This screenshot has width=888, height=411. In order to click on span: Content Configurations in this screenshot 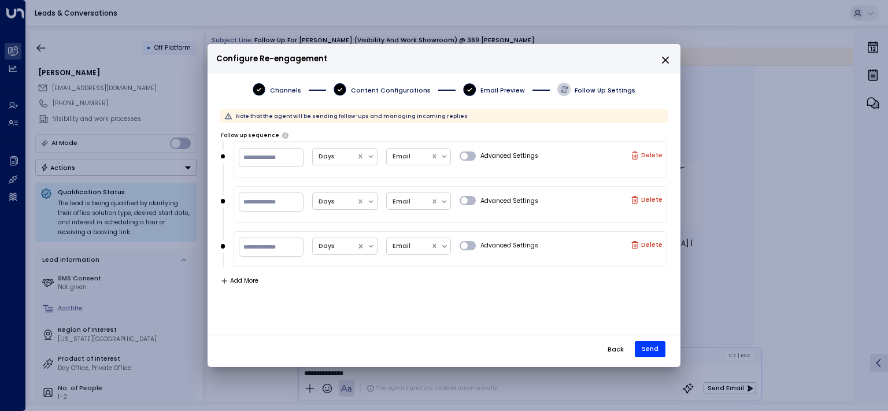, I will do `click(391, 90)`.